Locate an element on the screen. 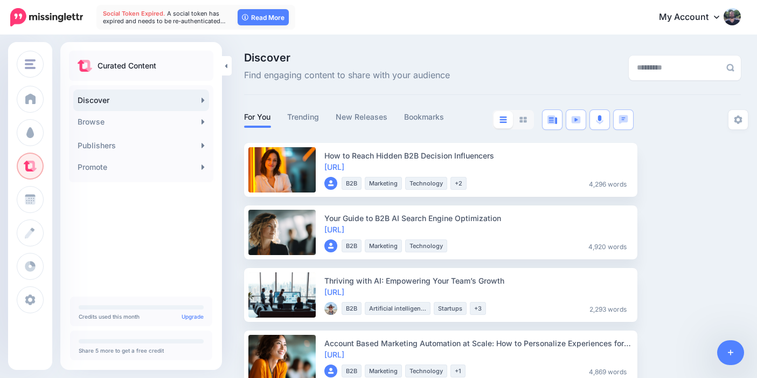  div: Your Guide to B2B AI Search Engine Optimization is located at coordinates (477, 218).